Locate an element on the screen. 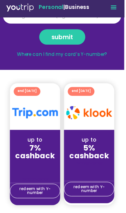  div: up to is located at coordinates (91, 142).